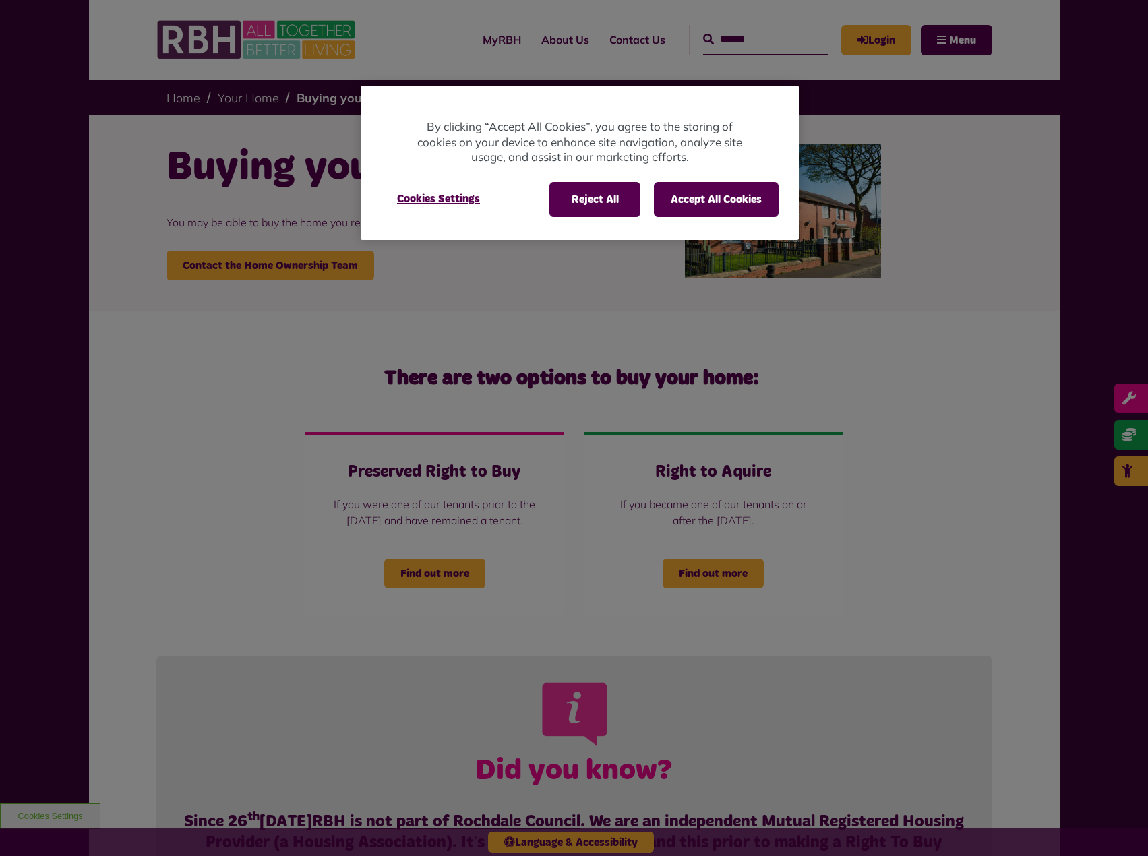 The height and width of the screenshot is (856, 1148). I want to click on button: Reject All, so click(595, 200).